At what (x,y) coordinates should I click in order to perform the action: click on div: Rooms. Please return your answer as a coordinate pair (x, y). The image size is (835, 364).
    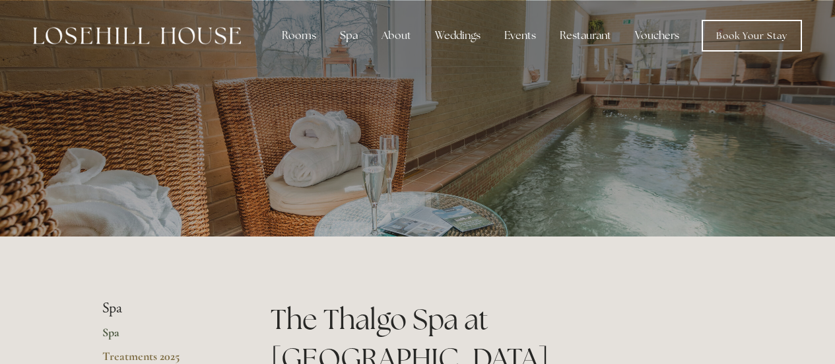
    Looking at the image, I should click on (299, 36).